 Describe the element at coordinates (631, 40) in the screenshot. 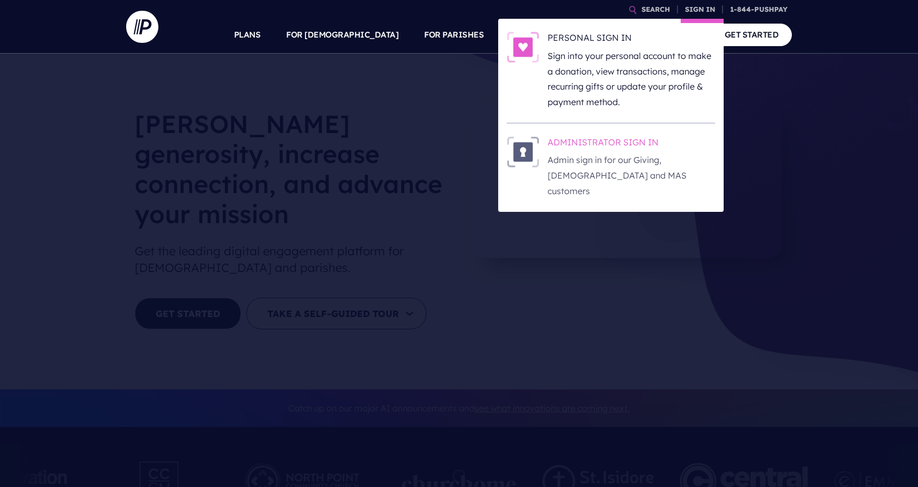

I see `h6: PERSONAL SIGN IN` at that location.